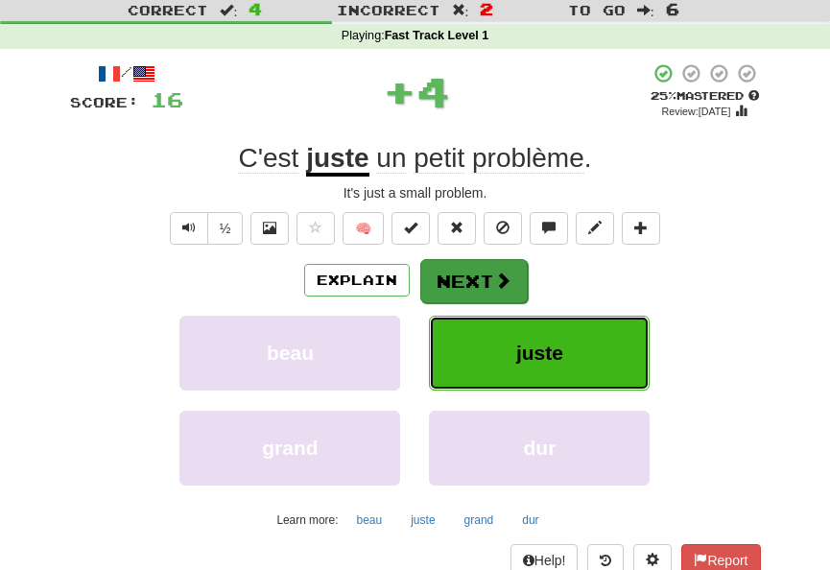 The image size is (830, 570). Describe the element at coordinates (457, 228) in the screenshot. I see `button: Reset to 0% Mastered (alt+r)` at that location.